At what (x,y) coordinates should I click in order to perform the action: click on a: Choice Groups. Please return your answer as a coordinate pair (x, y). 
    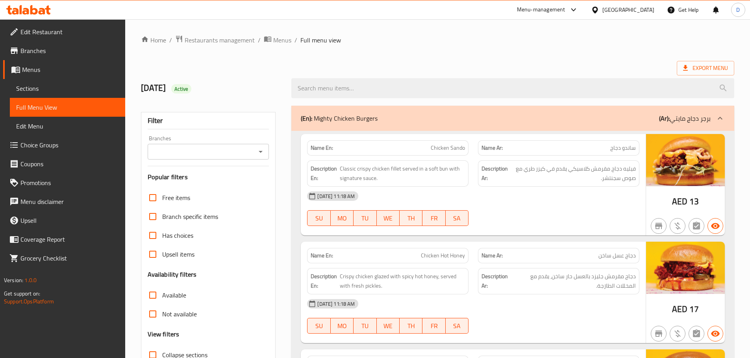
    Looking at the image, I should click on (64, 145).